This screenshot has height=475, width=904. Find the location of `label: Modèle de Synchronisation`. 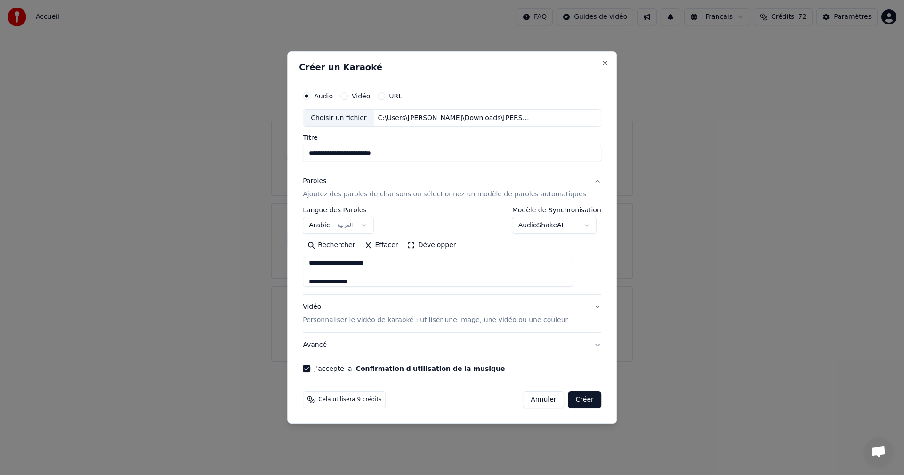

label: Modèle de Synchronisation is located at coordinates (557, 210).